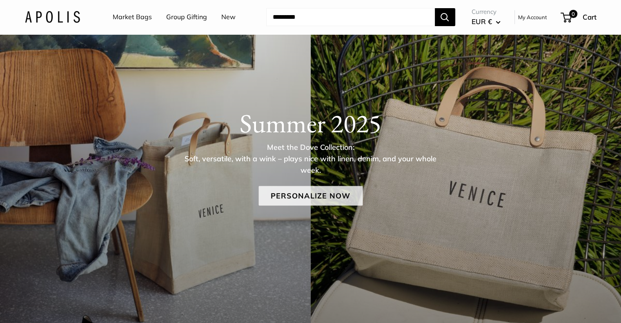 This screenshot has width=621, height=323. Describe the element at coordinates (311, 123) in the screenshot. I see `h1: Summer 2025` at that location.